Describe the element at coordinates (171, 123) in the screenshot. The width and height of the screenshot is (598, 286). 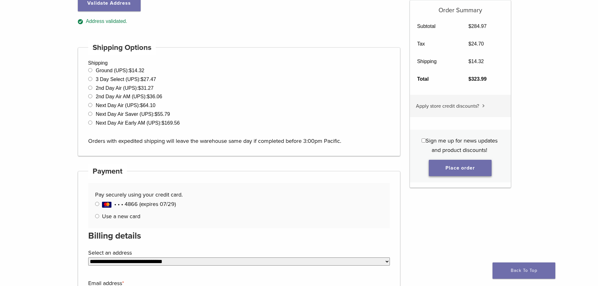
I see `bdi: 169.56` at that location.